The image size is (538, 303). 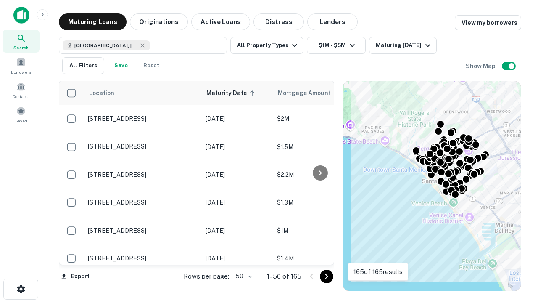 I want to click on p: $2.2M, so click(x=319, y=174).